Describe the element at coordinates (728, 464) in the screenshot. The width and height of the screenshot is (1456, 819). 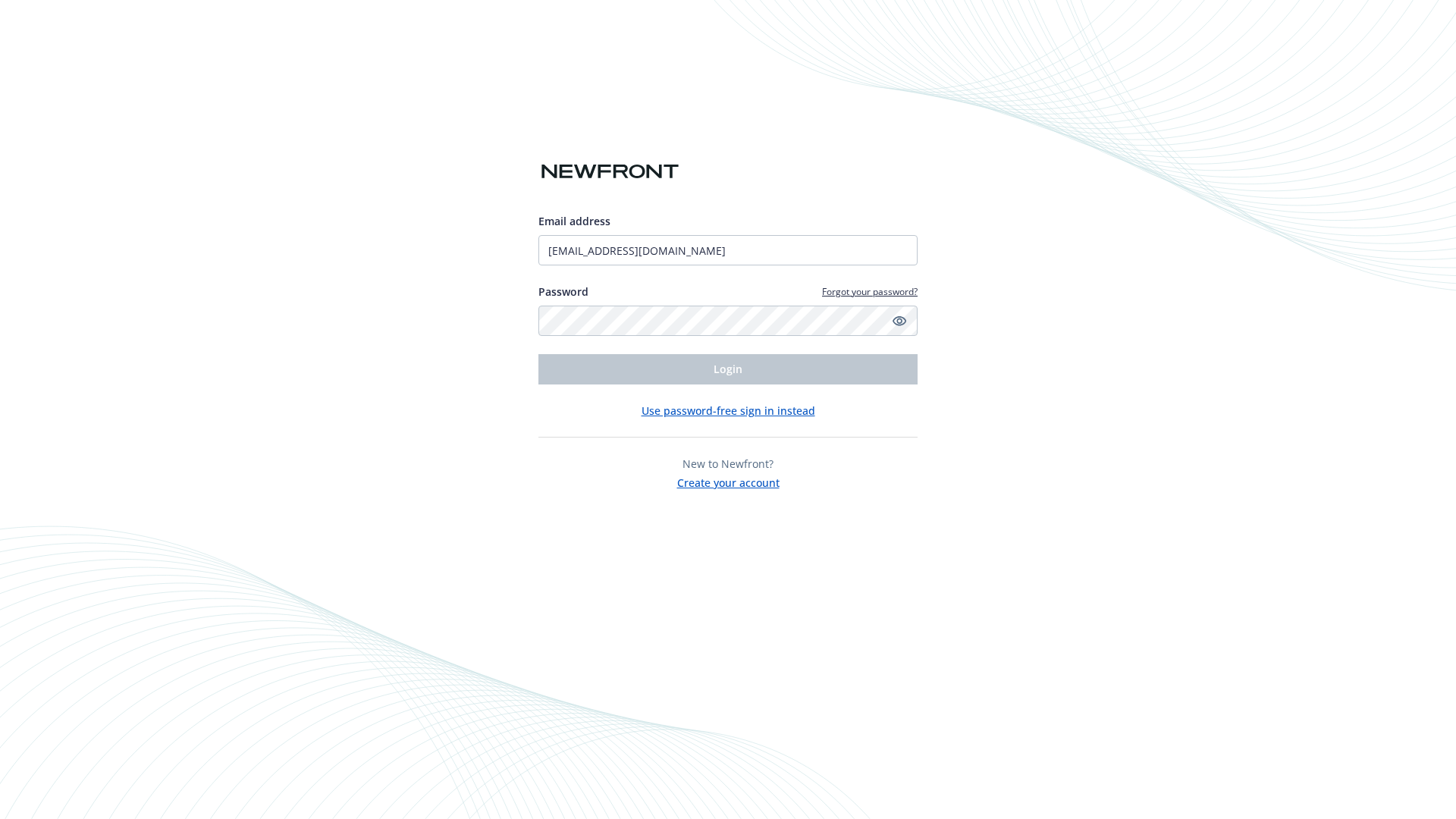
I see `span: New to Newfront?` at that location.